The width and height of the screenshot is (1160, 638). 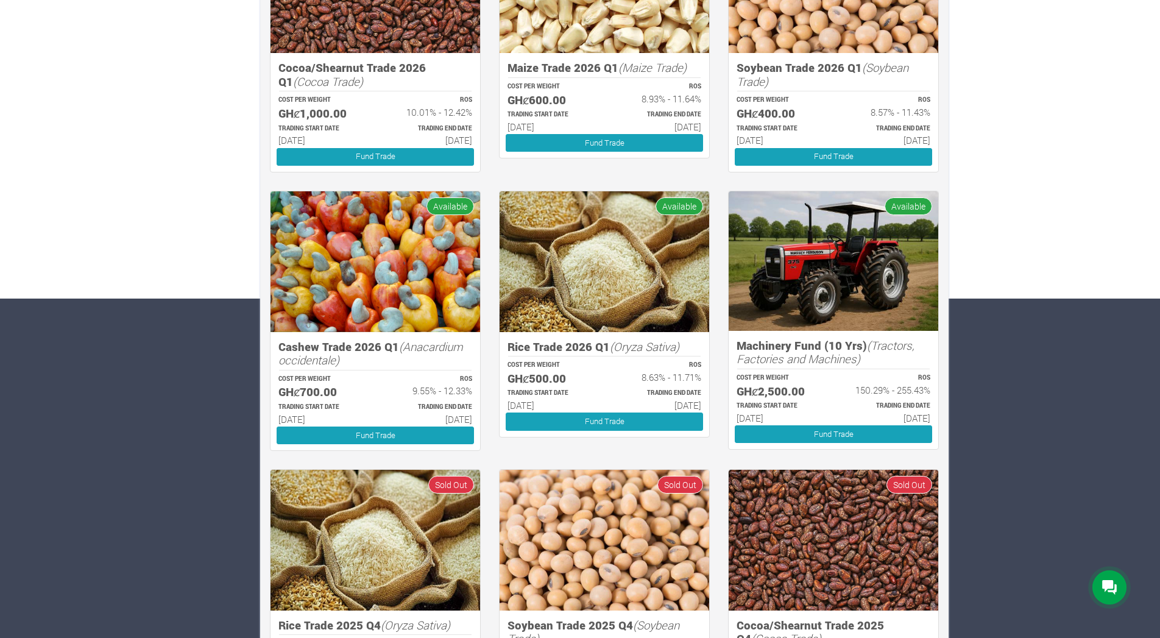 What do you see at coordinates (779, 113) in the screenshot?
I see `h5: GHȼ400.00` at bounding box center [779, 113].